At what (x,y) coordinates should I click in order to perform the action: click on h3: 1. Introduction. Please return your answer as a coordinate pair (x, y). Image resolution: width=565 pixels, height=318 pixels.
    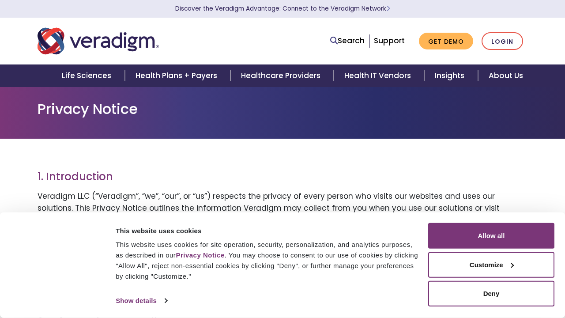
    Looking at the image, I should click on (282, 176).